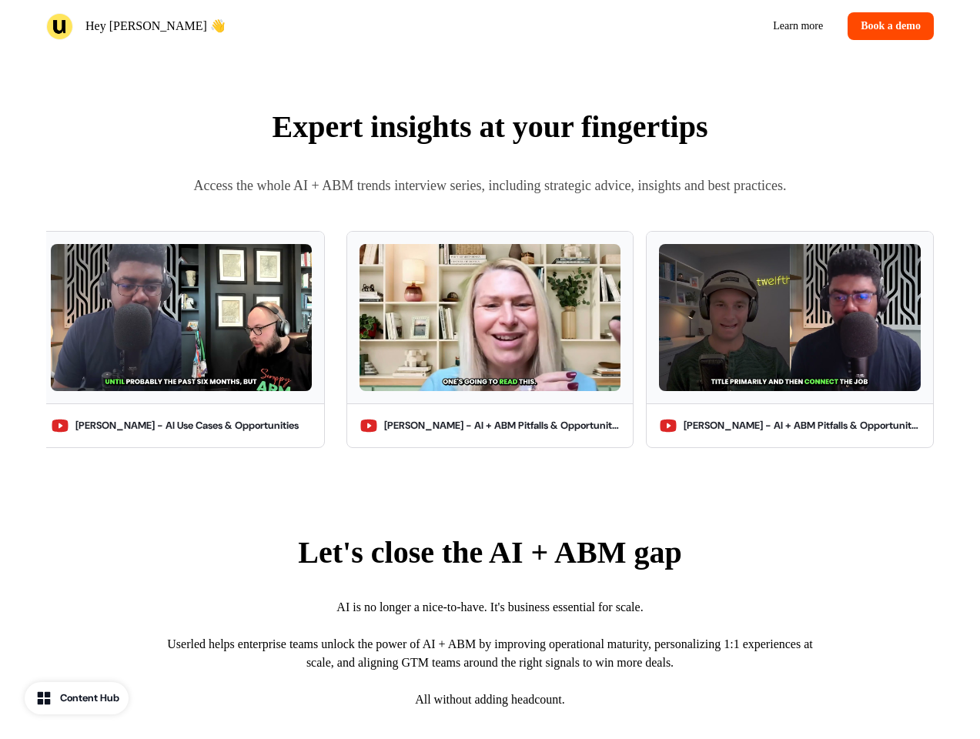 This screenshot has width=980, height=739. I want to click on div: Content Hub, so click(89, 698).